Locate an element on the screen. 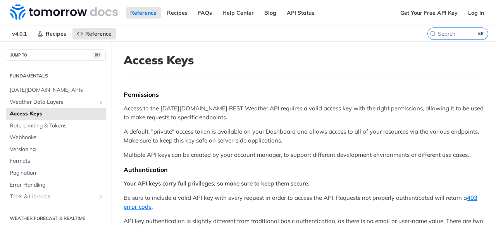 The image size is (496, 225). h2: Weather Forecast & realtime is located at coordinates (56, 219).